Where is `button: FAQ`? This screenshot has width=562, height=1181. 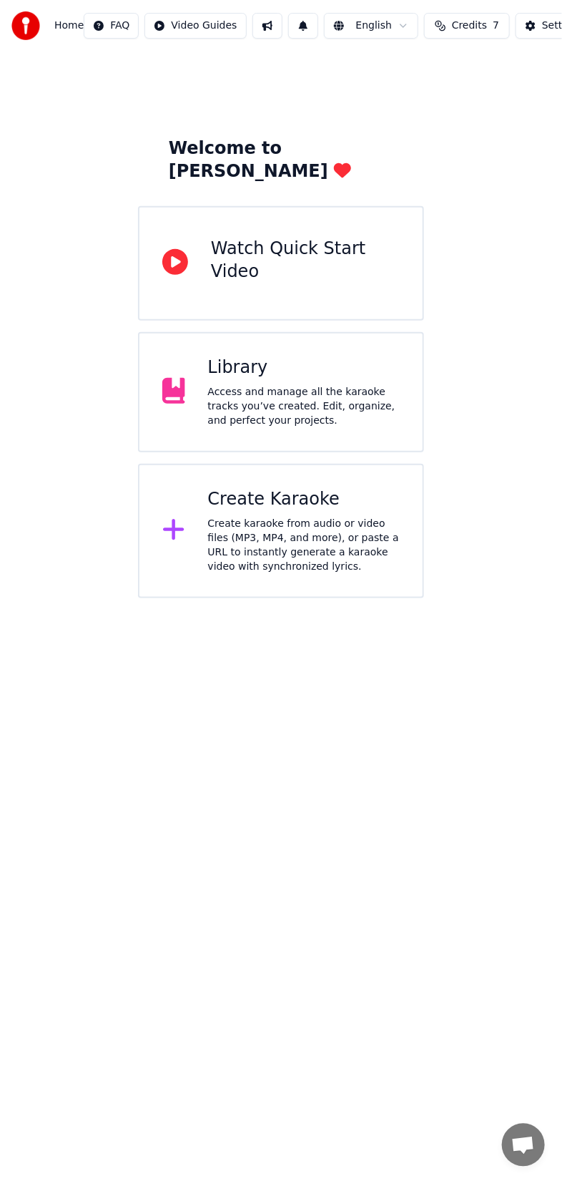 button: FAQ is located at coordinates (111, 26).